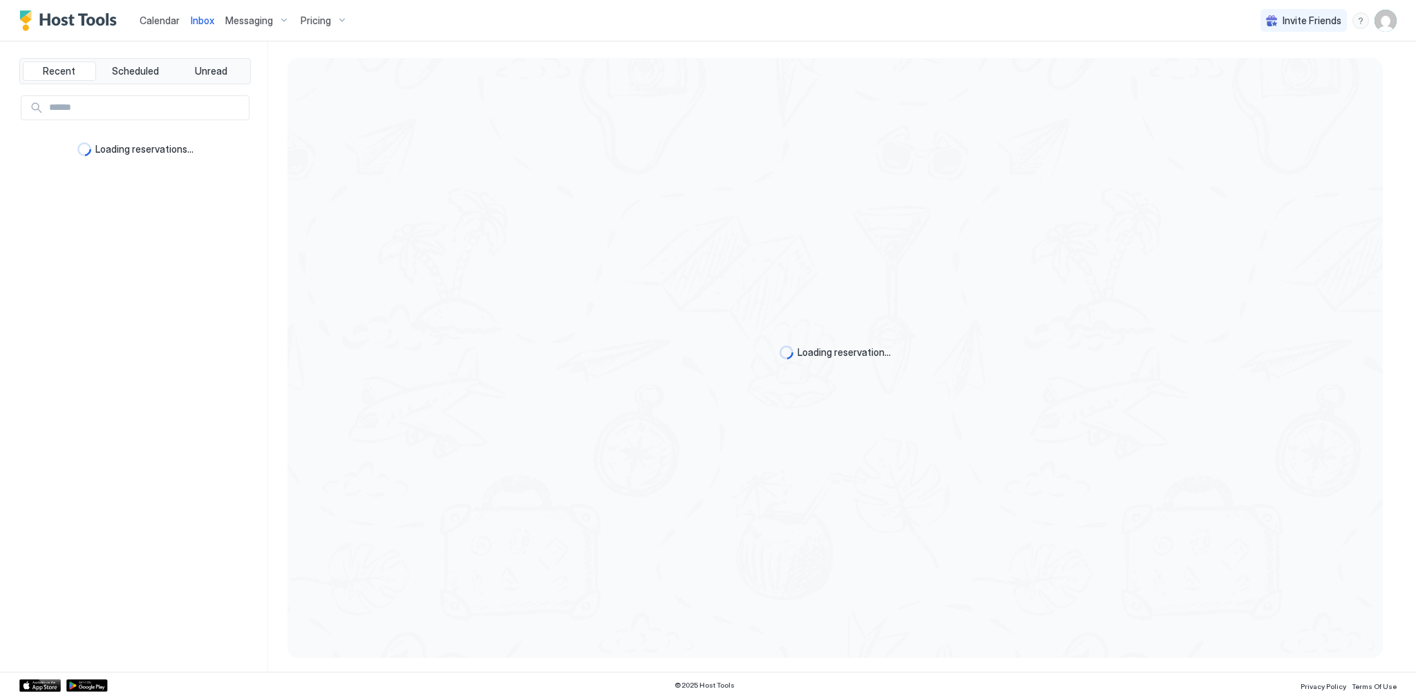 This screenshot has height=698, width=1416. What do you see at coordinates (135, 71) in the screenshot?
I see `button: Scheduled` at bounding box center [135, 71].